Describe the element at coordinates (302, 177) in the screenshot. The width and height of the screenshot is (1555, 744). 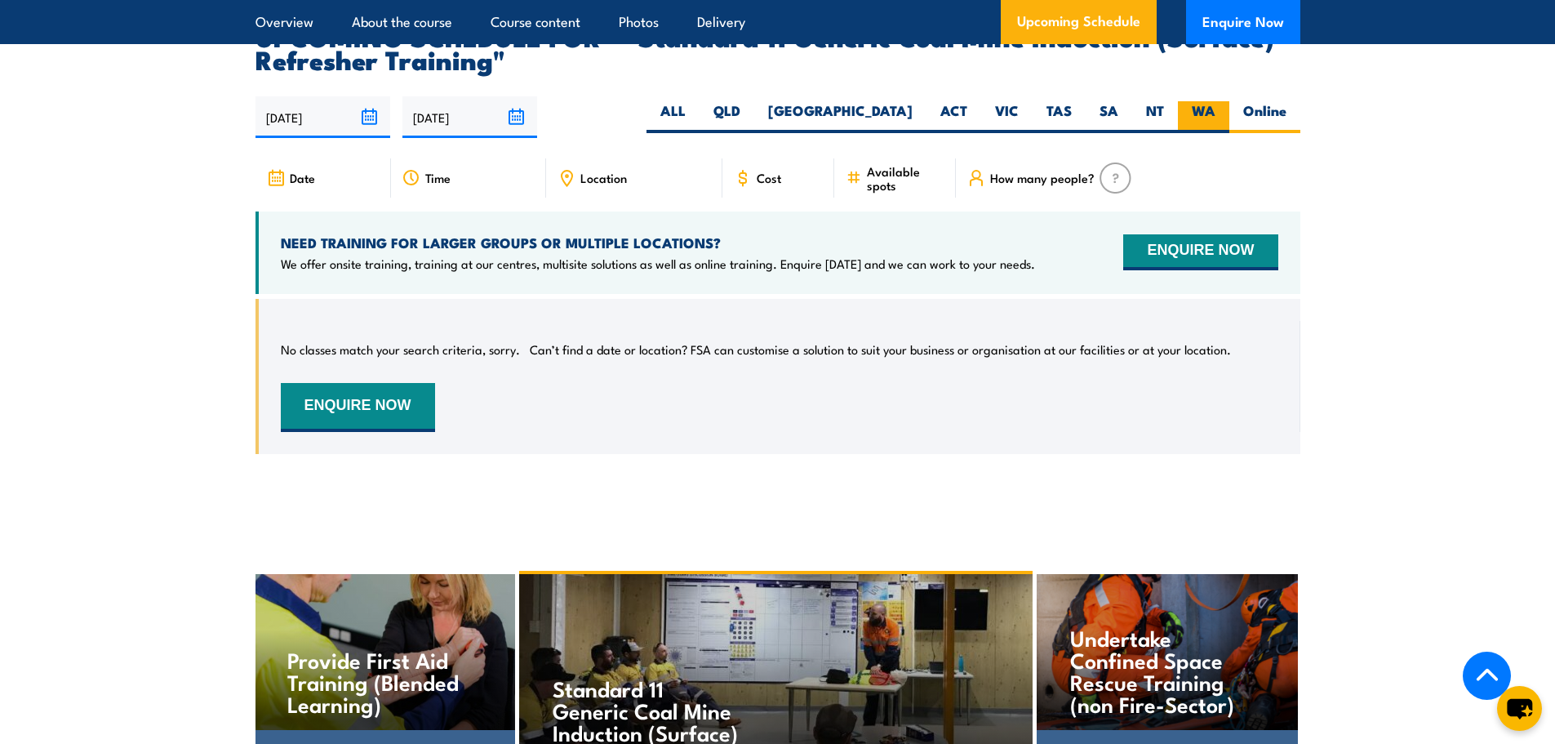
I see `span: Date` at that location.